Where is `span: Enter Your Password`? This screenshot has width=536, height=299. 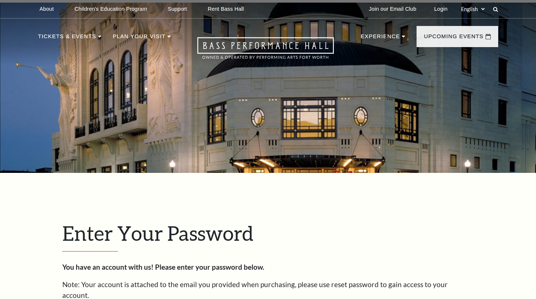 span: Enter Your Password is located at coordinates (158, 233).